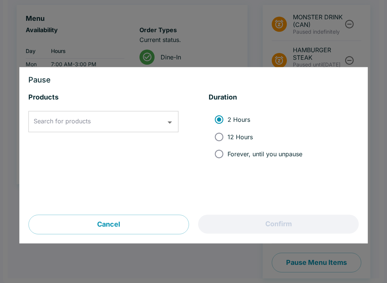 This screenshot has height=283, width=387. I want to click on span: 12 Hours, so click(240, 137).